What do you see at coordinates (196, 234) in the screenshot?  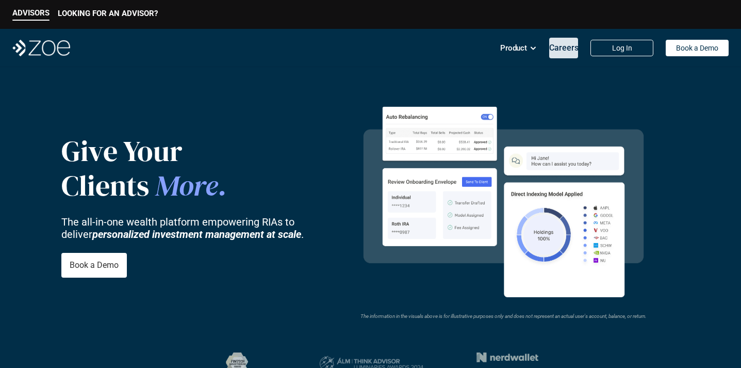 I see `strong: personalized investment management at scale` at bounding box center [196, 234].